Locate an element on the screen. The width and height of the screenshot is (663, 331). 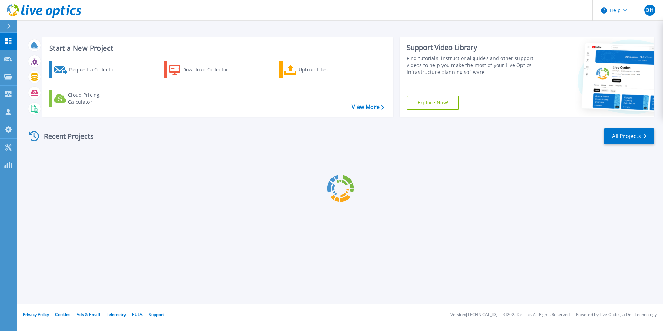
a: Request a Collection is located at coordinates (88, 70).